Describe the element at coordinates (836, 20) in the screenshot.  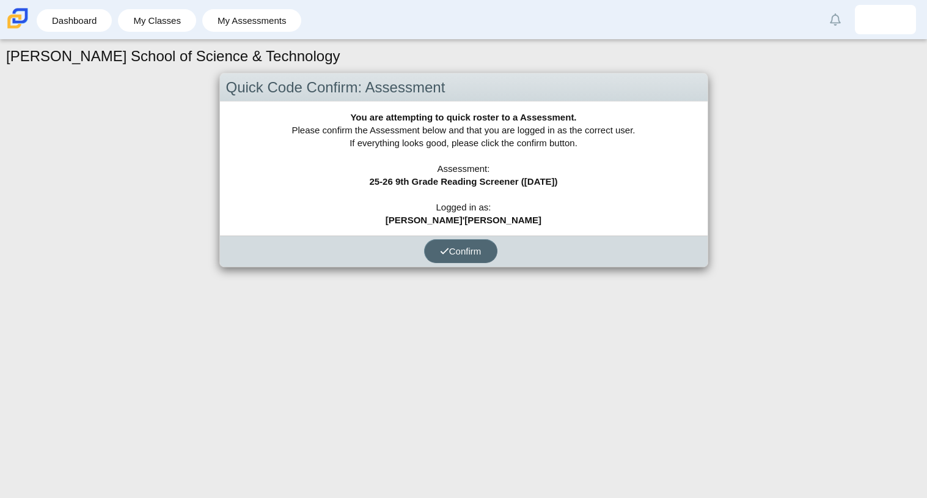
I see `a: Alerts` at that location.